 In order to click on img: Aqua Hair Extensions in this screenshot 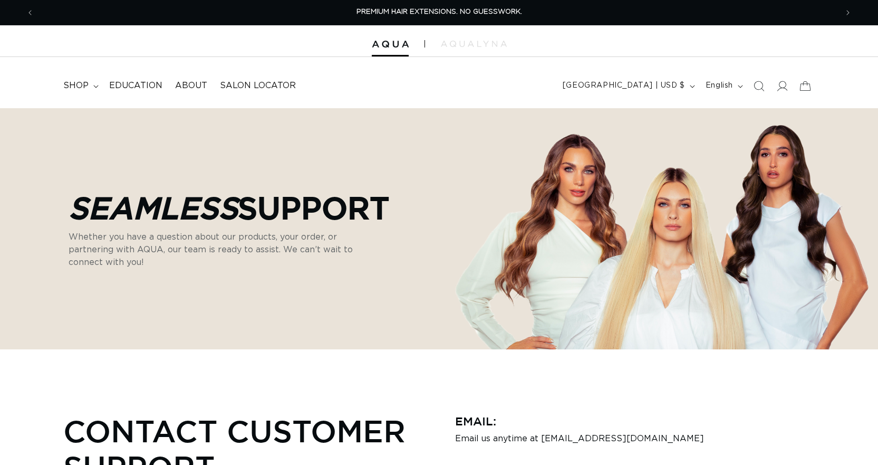, I will do `click(390, 44)`.